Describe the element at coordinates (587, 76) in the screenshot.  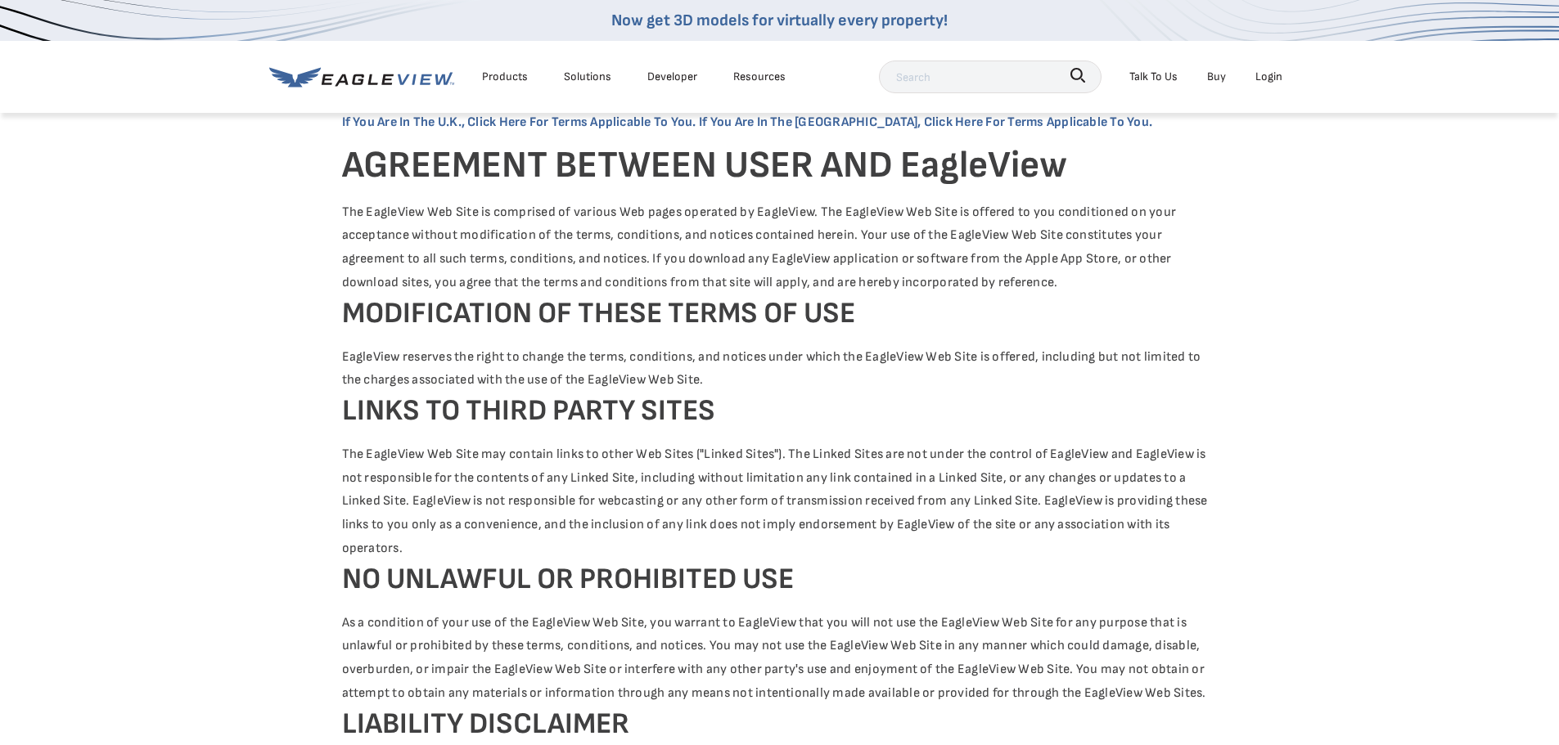
I see `div: Solutions` at that location.